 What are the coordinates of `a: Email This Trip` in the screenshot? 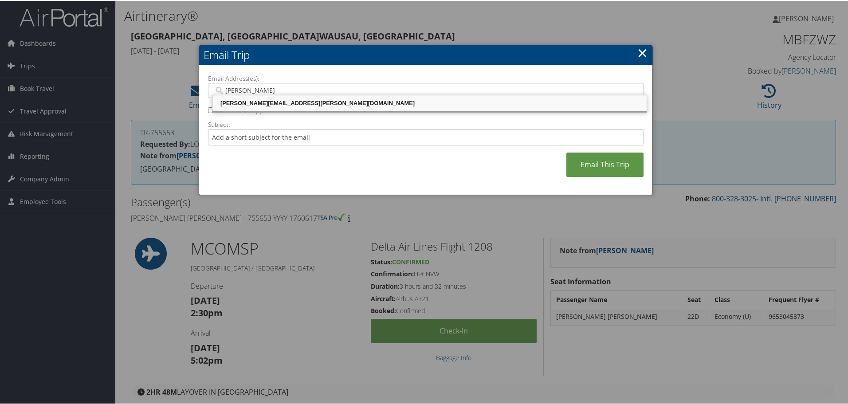 It's located at (605, 164).